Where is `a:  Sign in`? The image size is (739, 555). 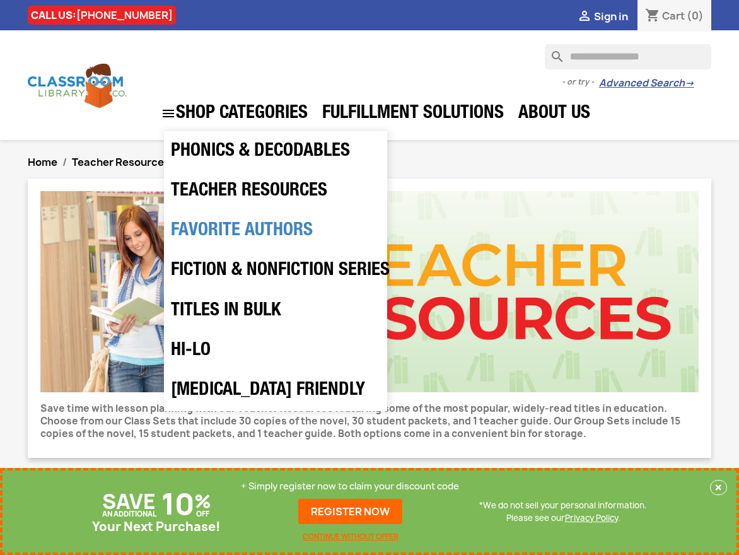
a:  Sign in is located at coordinates (602, 16).